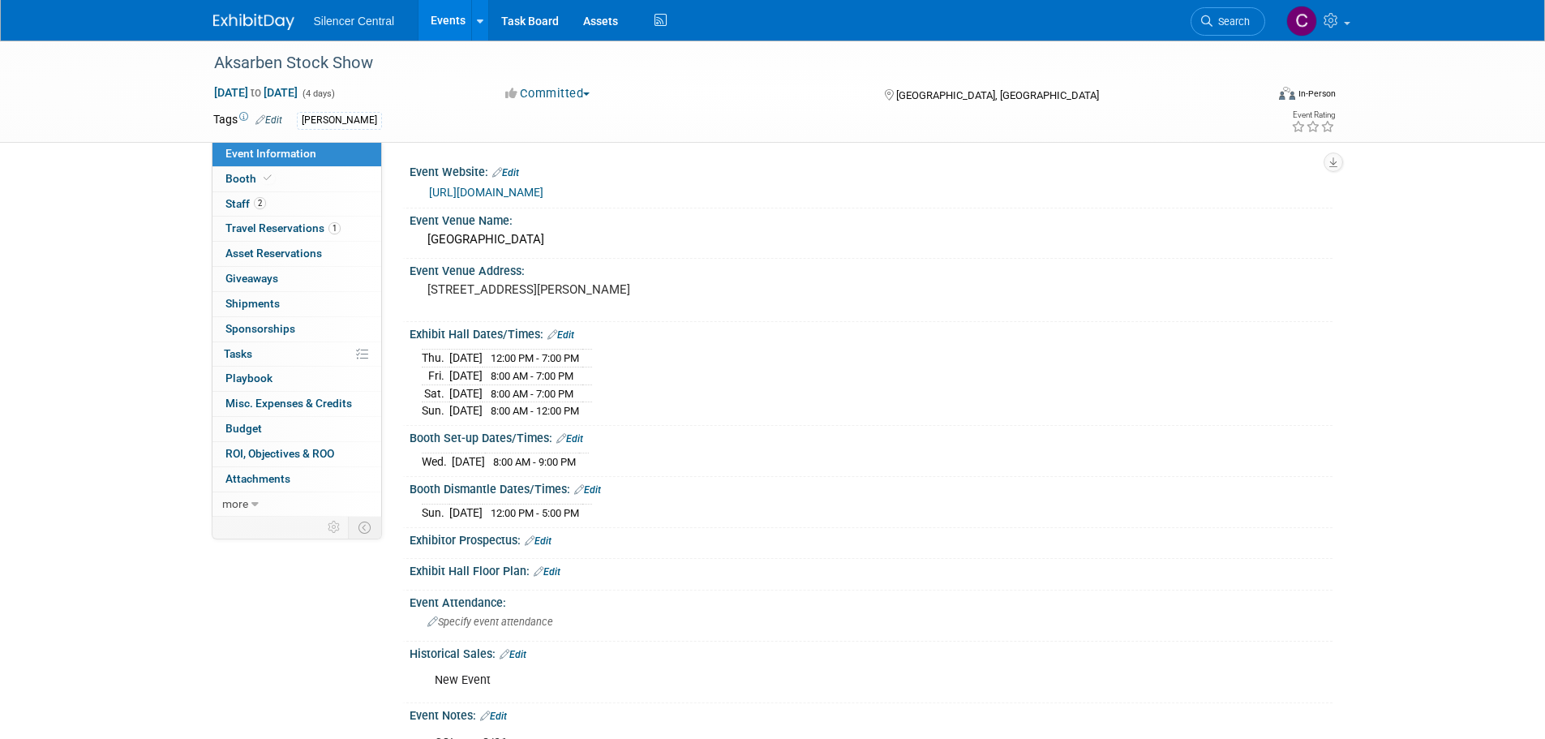  Describe the element at coordinates (297, 179) in the screenshot. I see `a: Booth` at that location.